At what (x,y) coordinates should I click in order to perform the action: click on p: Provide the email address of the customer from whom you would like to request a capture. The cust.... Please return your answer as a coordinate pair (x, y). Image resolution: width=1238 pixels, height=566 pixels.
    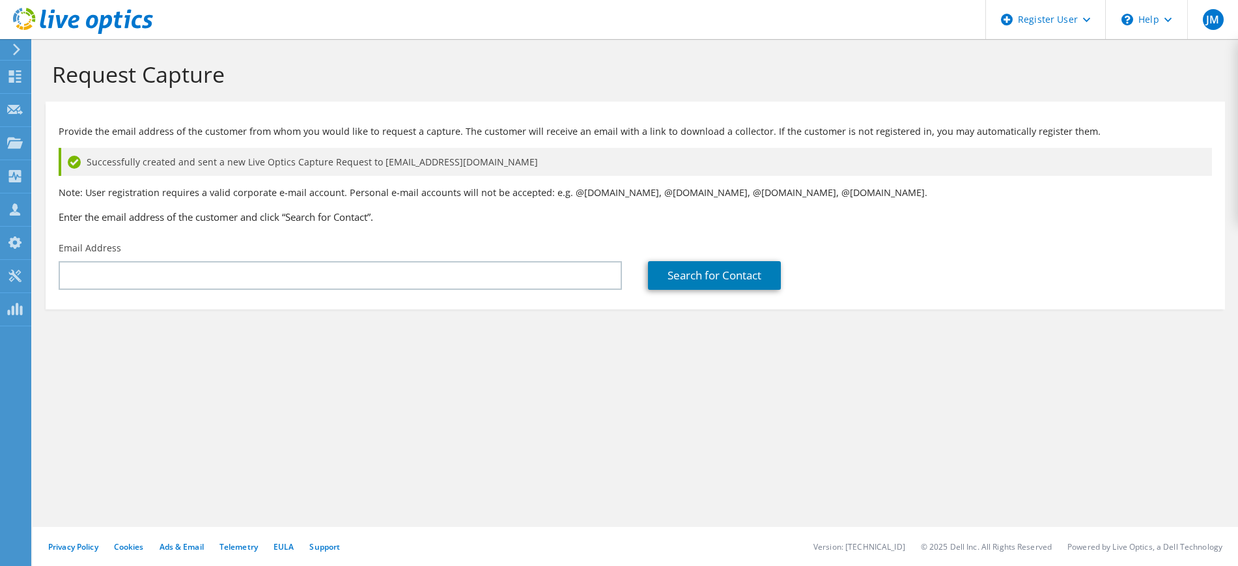
    Looking at the image, I should click on (635, 132).